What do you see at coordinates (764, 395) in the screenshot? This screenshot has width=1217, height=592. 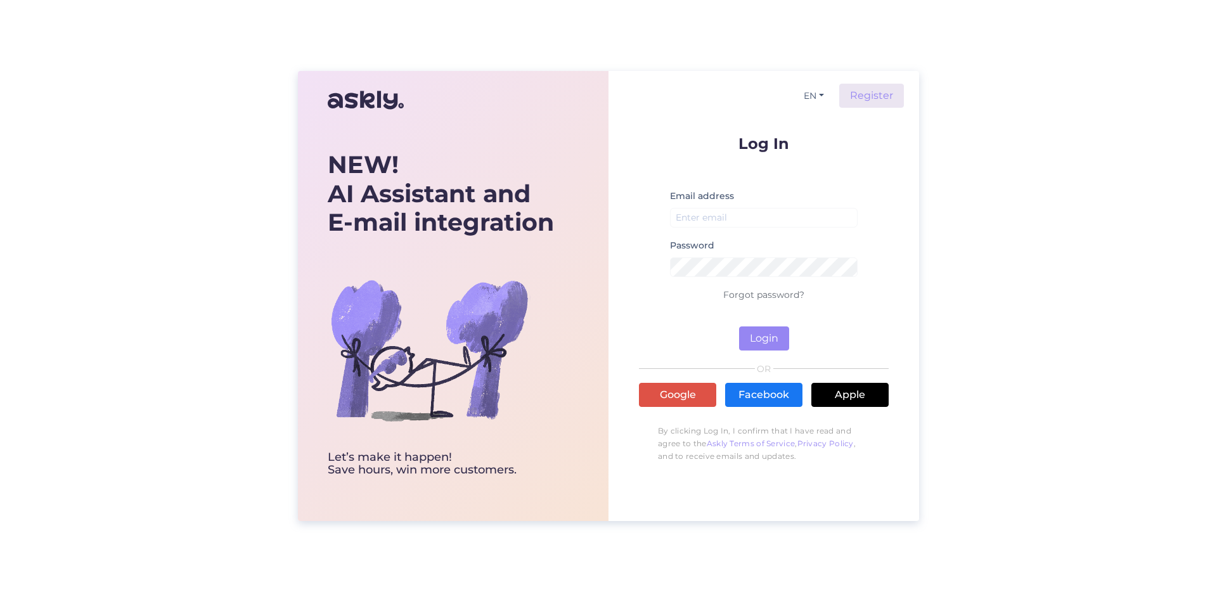 I see `a: Facebook` at bounding box center [764, 395].